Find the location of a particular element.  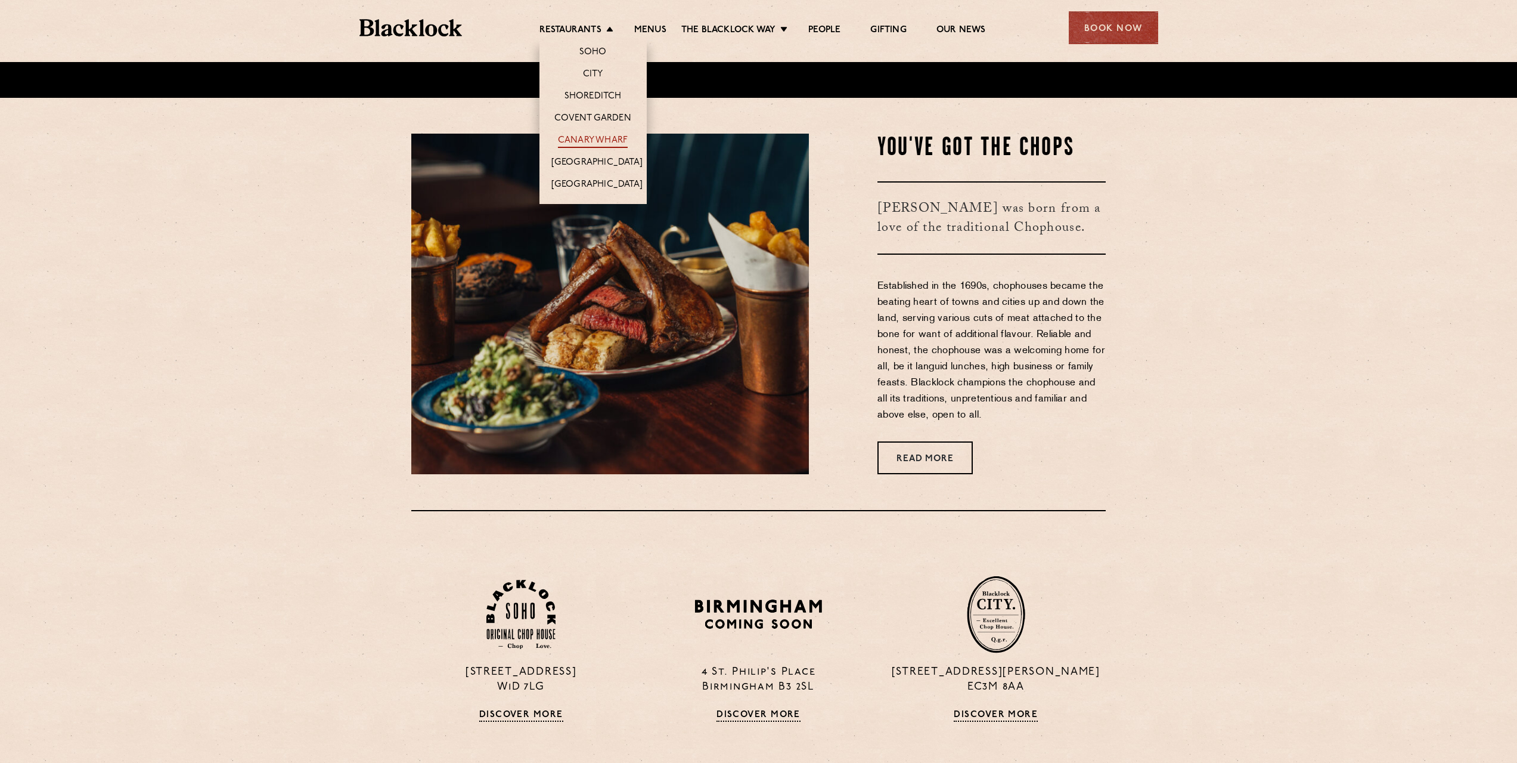

a: Menus is located at coordinates (650, 31).